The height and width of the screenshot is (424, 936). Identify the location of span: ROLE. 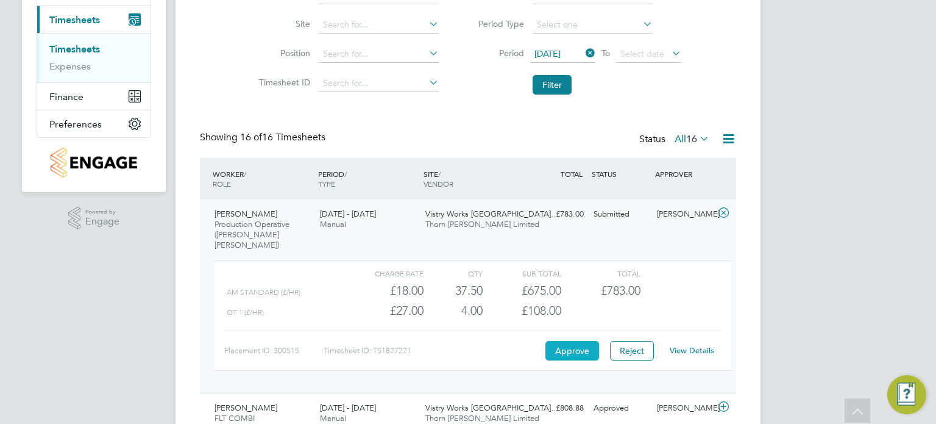
(222, 183).